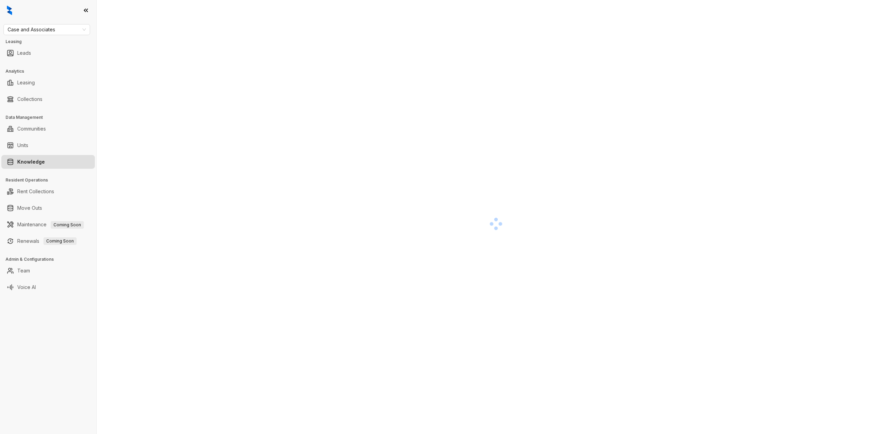 Image resolution: width=883 pixels, height=434 pixels. I want to click on span: Case and Associates, so click(47, 30).